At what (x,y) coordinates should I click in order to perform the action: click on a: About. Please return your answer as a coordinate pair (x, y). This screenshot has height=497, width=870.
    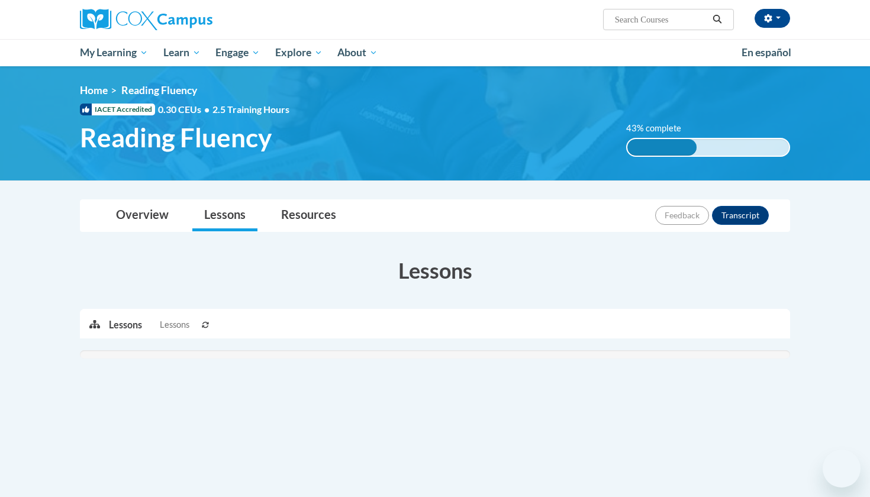
    Looking at the image, I should click on (358, 53).